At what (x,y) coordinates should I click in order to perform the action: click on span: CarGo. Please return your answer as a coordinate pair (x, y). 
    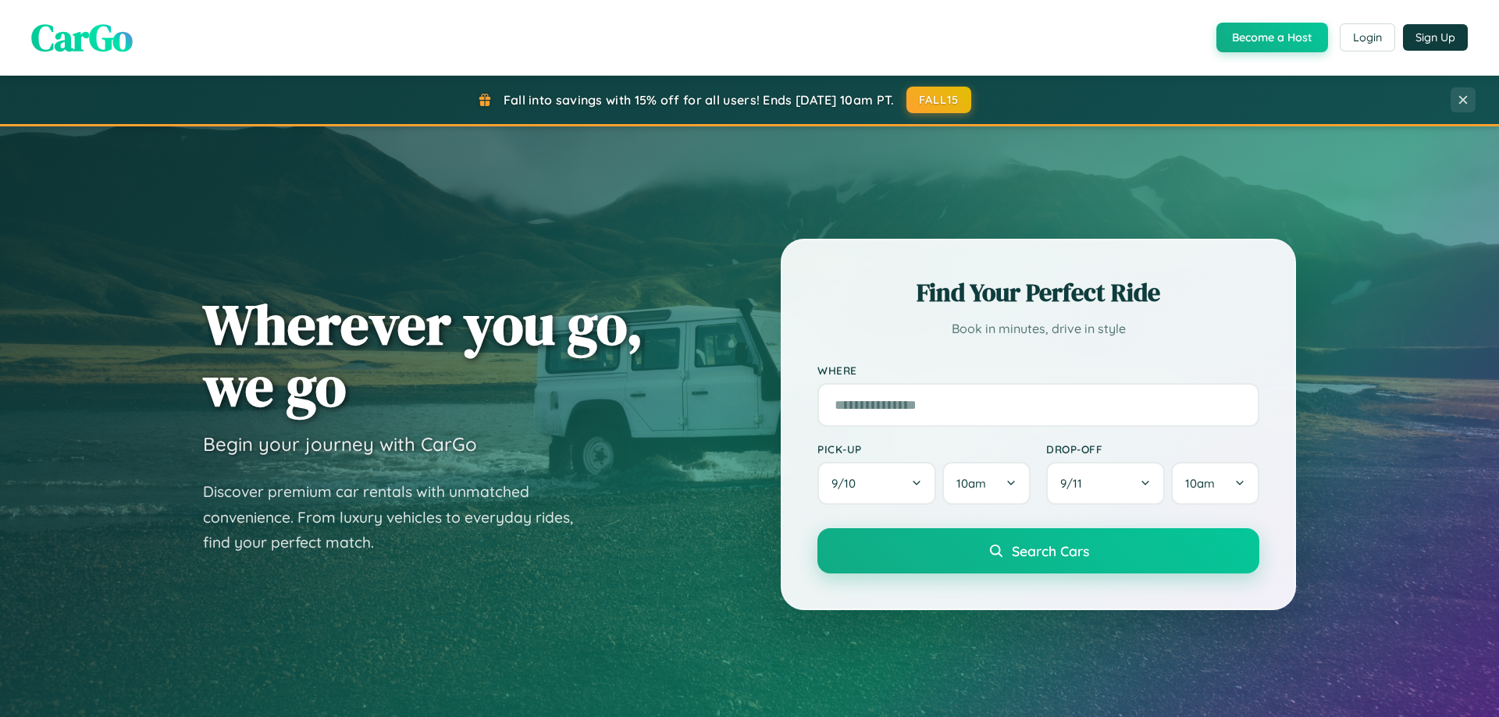
    Looking at the image, I should click on (82, 37).